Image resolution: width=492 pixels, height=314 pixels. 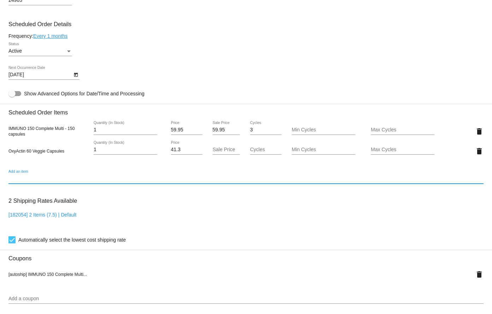 What do you see at coordinates (84, 94) in the screenshot?
I see `span: Show Advanced Options for Date/Time and Processing` at bounding box center [84, 94].